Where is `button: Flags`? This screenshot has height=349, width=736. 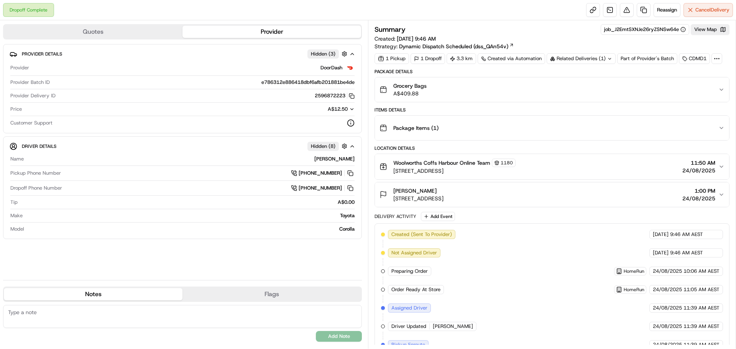 button: Flags is located at coordinates (272, 294).